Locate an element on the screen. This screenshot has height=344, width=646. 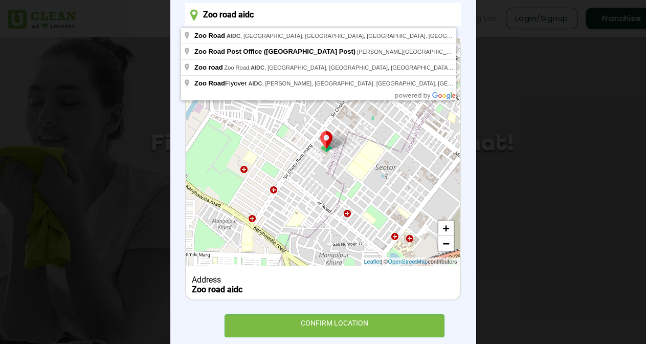
a: Zoom in is located at coordinates (446, 228).